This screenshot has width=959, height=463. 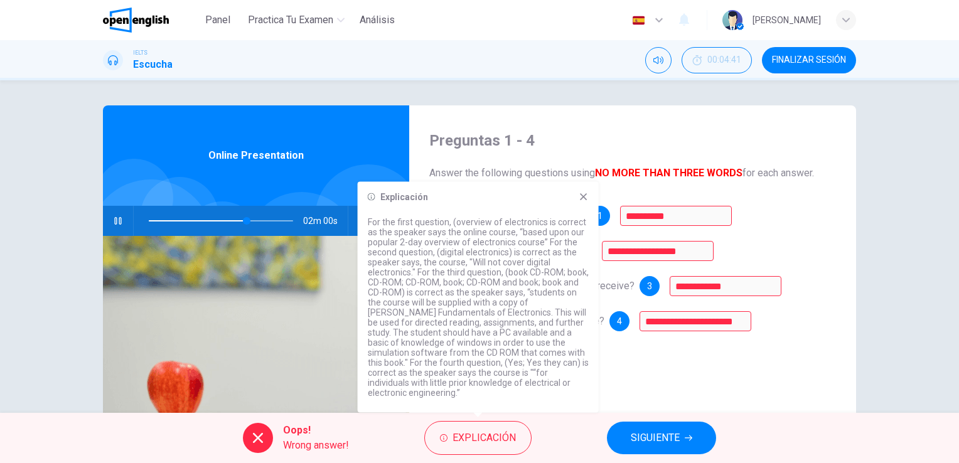 I want to click on span: 1, so click(x=600, y=216).